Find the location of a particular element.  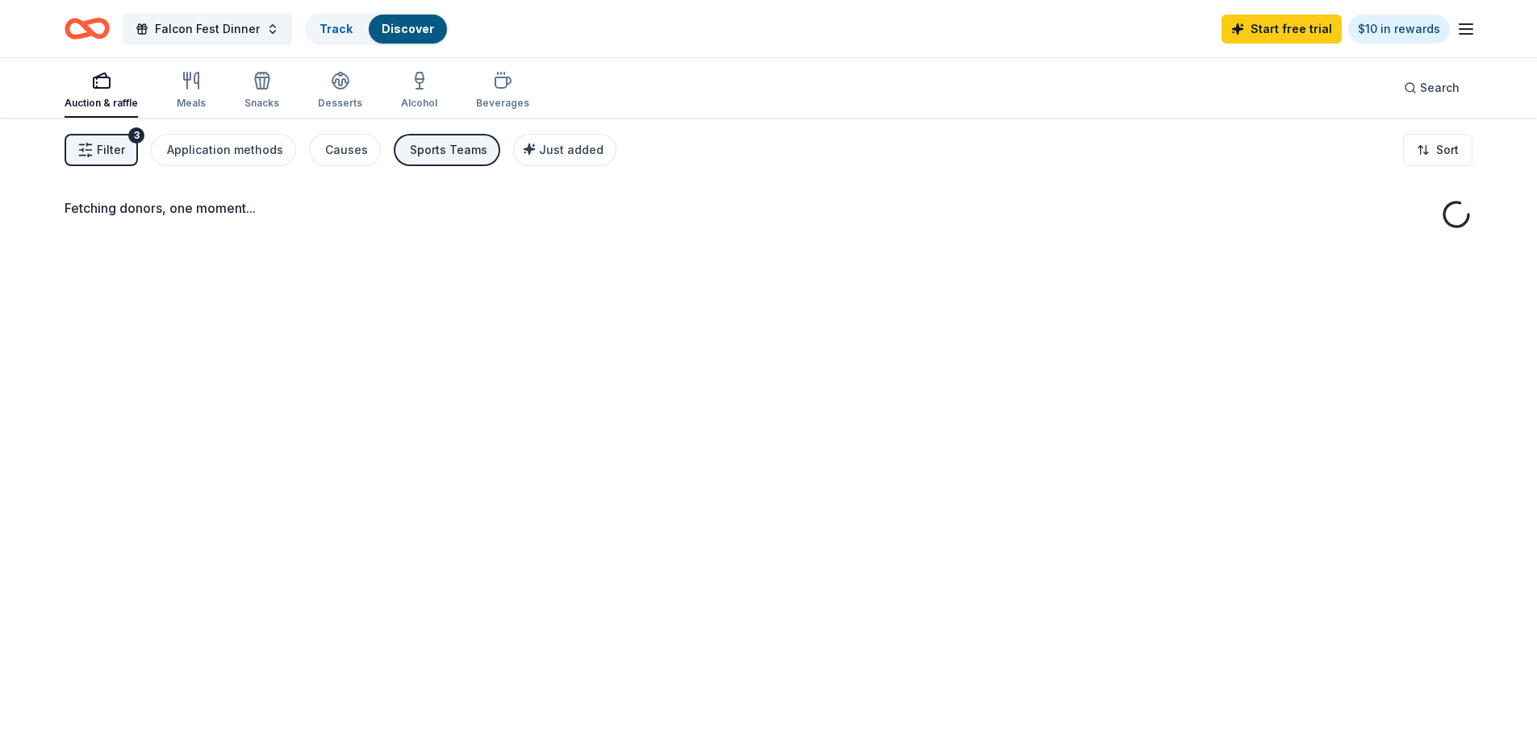

div: Alcohol is located at coordinates (419, 103).